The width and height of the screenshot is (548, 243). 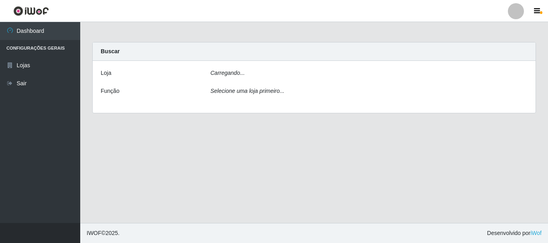 I want to click on i: Carregando..., so click(x=228, y=73).